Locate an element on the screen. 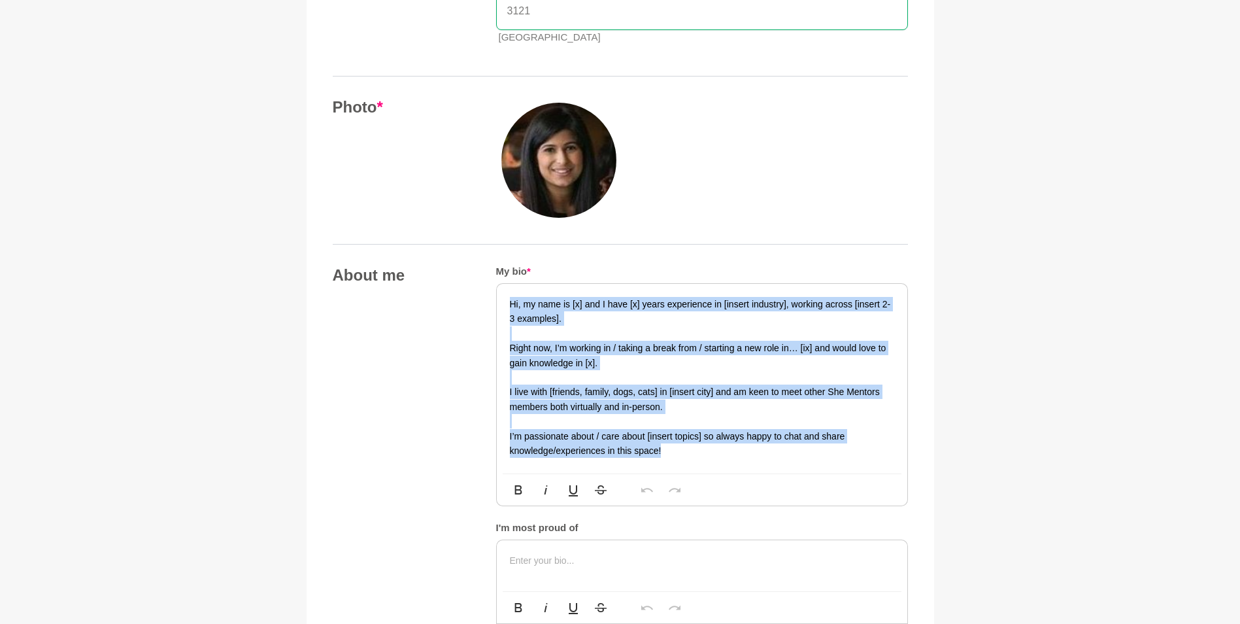 The height and width of the screenshot is (624, 1240). h5: I'm most proud of is located at coordinates (702, 527).